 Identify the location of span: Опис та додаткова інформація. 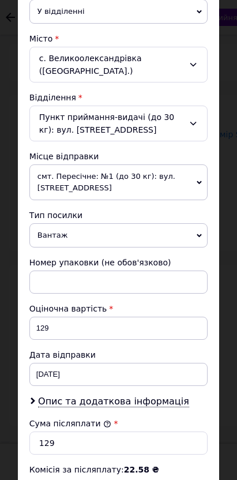
(114, 401).